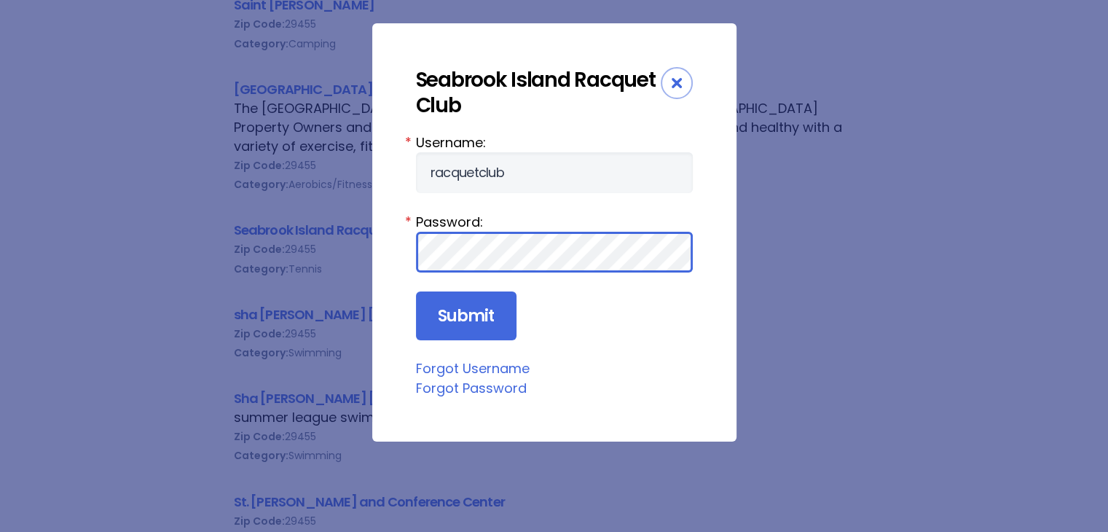 This screenshot has height=532, width=1108. Describe the element at coordinates (471, 387) in the screenshot. I see `a: Forgot Password` at that location.